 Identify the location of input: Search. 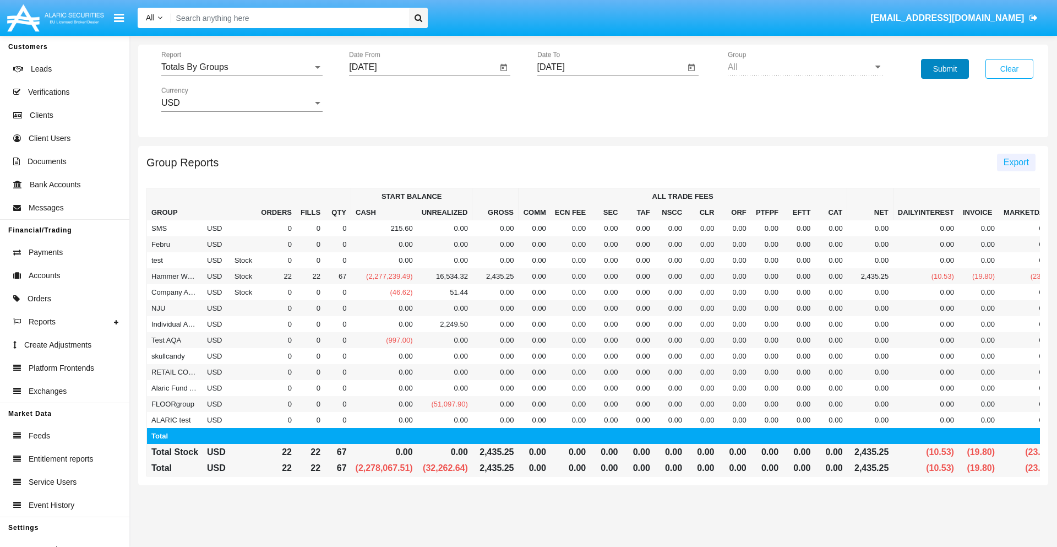
(288, 18).